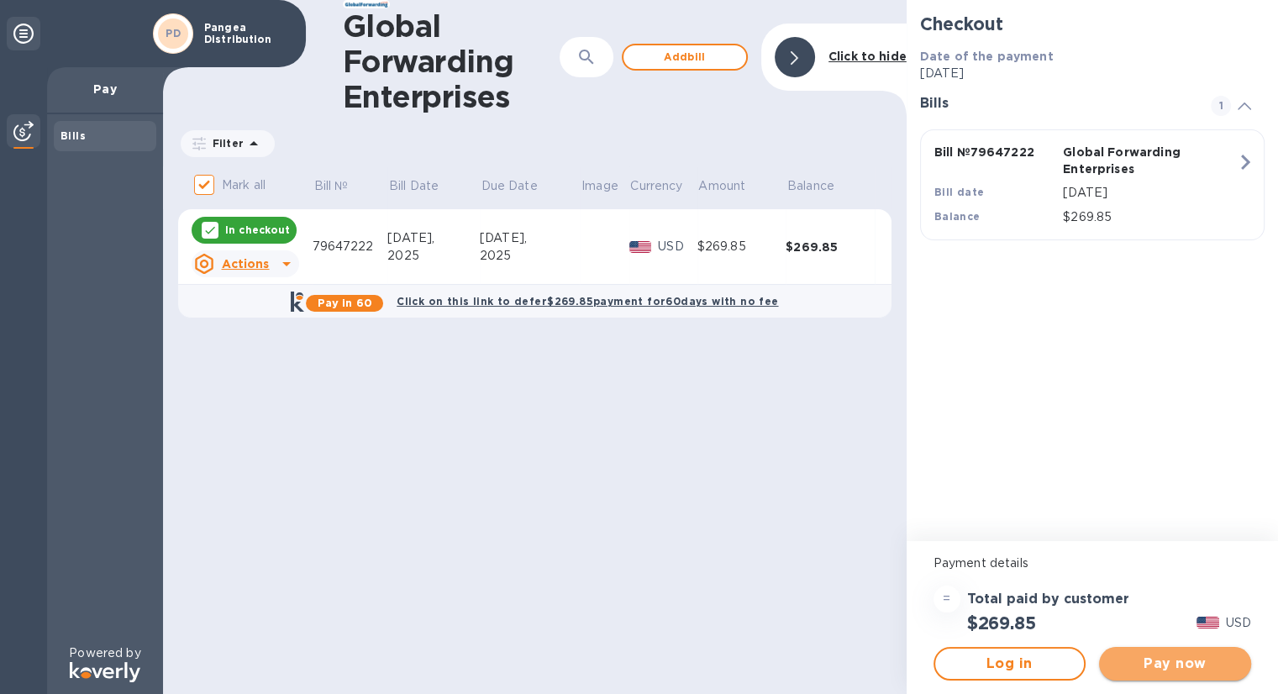 The width and height of the screenshot is (1278, 694). I want to click on span: Amount, so click(732, 186).